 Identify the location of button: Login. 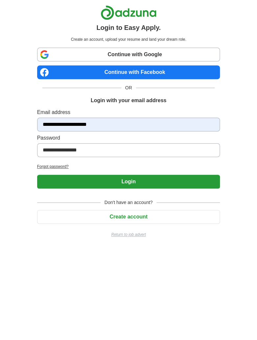
(128, 182).